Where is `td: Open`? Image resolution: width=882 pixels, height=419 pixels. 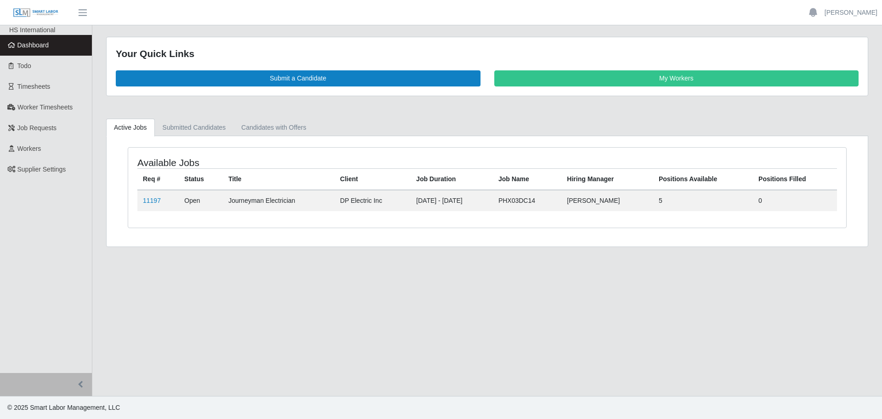 td: Open is located at coordinates (201, 200).